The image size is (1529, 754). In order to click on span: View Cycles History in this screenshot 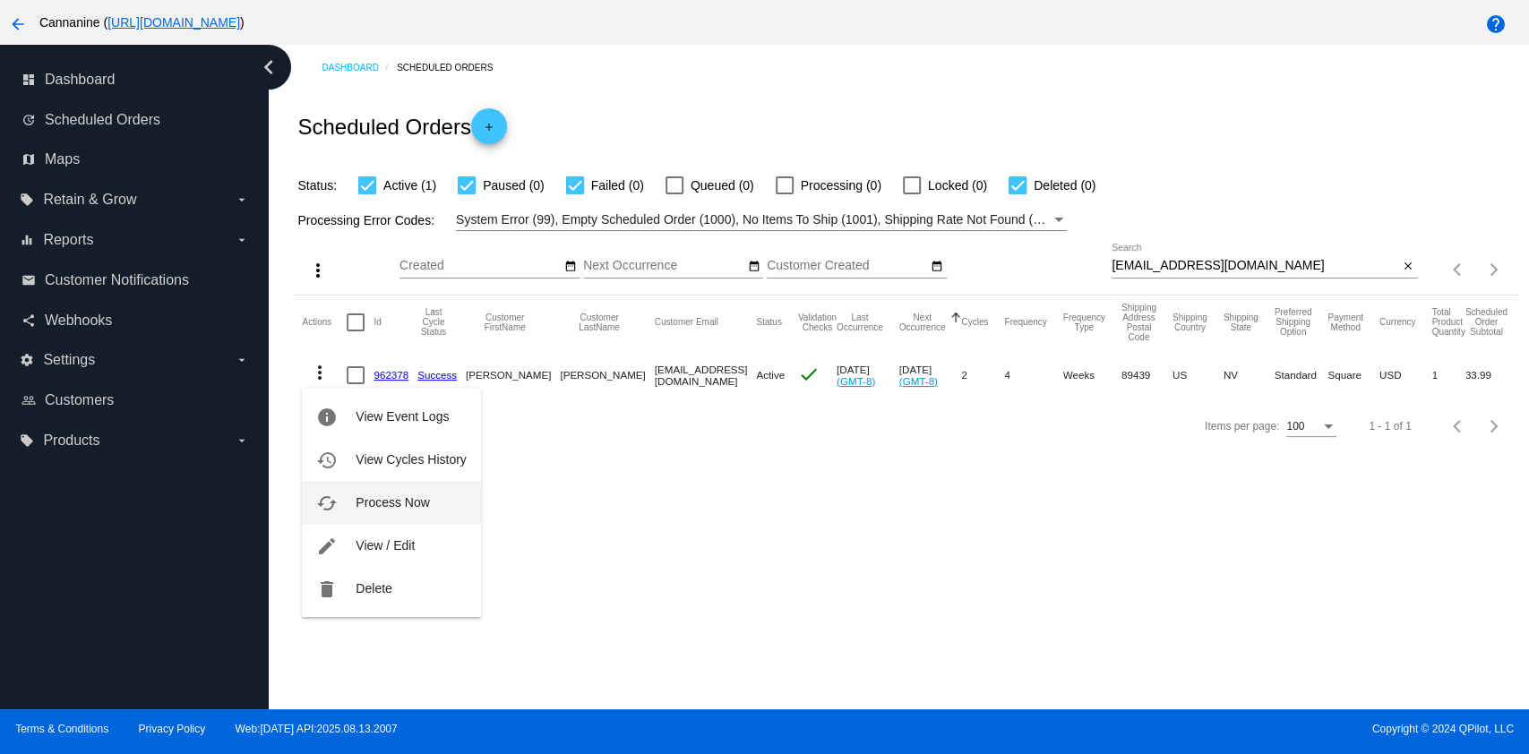, I will do `click(410, 459)`.